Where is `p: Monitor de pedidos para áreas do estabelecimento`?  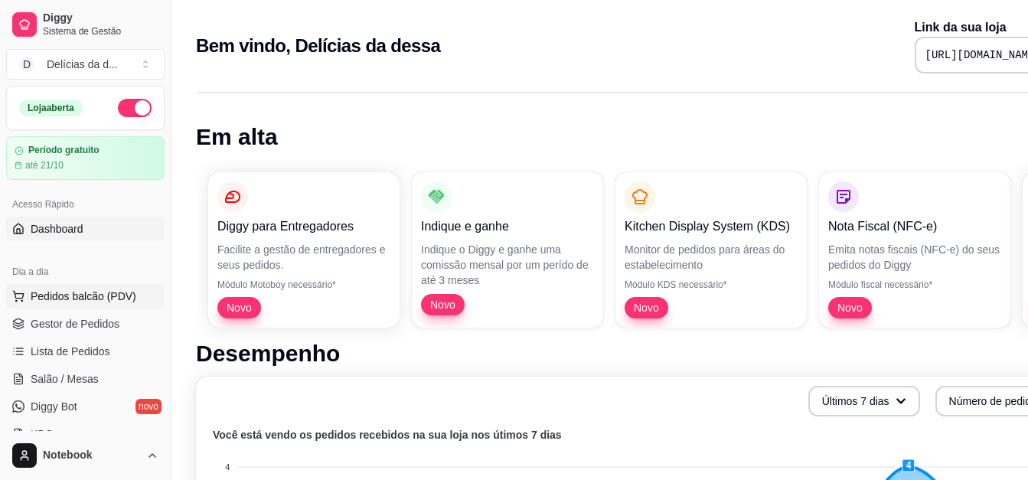 p: Monitor de pedidos para áreas do estabelecimento is located at coordinates (711, 257).